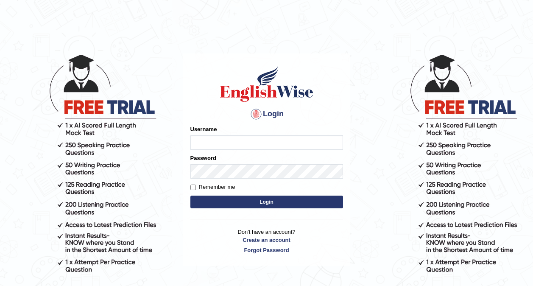 Image resolution: width=533 pixels, height=286 pixels. What do you see at coordinates (213, 187) in the screenshot?
I see `label: Remember me` at bounding box center [213, 187].